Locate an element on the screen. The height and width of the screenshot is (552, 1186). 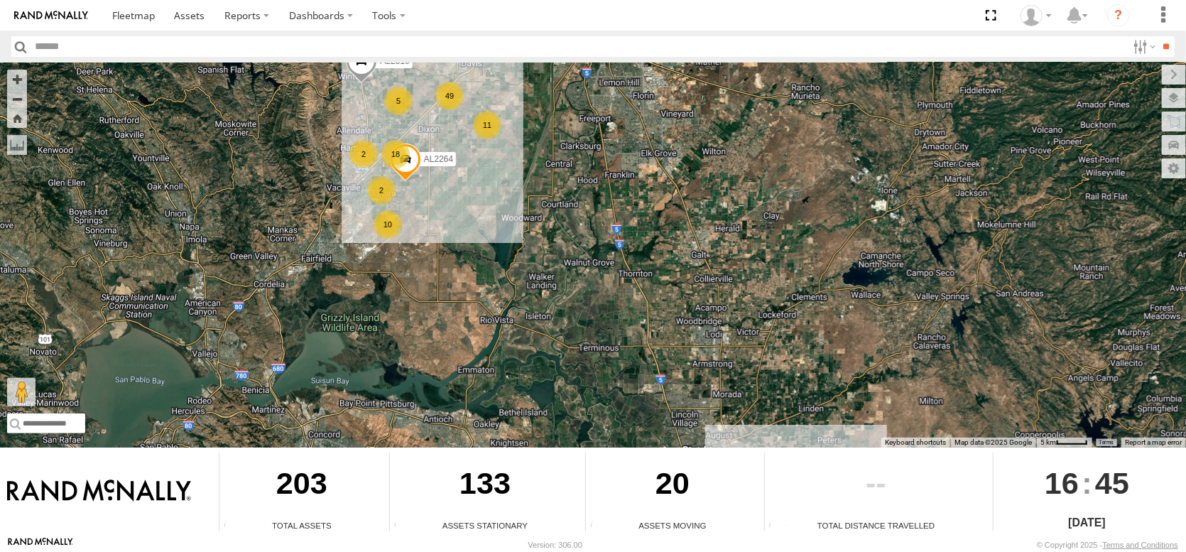
a: Visit our Website is located at coordinates (40, 545).